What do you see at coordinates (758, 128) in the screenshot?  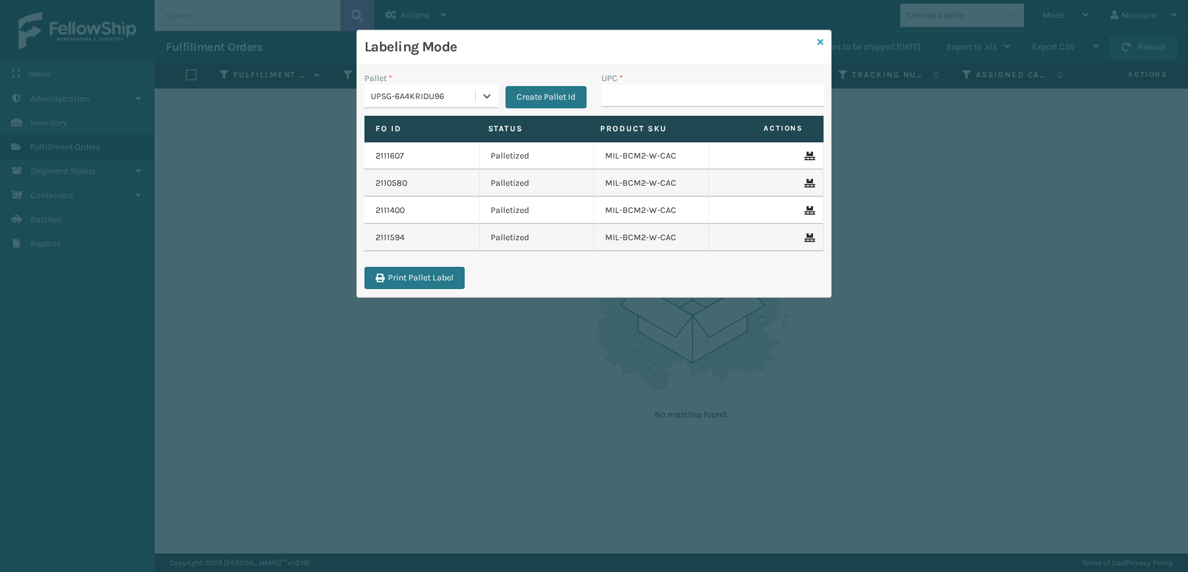 I see `span: Actions` at bounding box center [758, 128].